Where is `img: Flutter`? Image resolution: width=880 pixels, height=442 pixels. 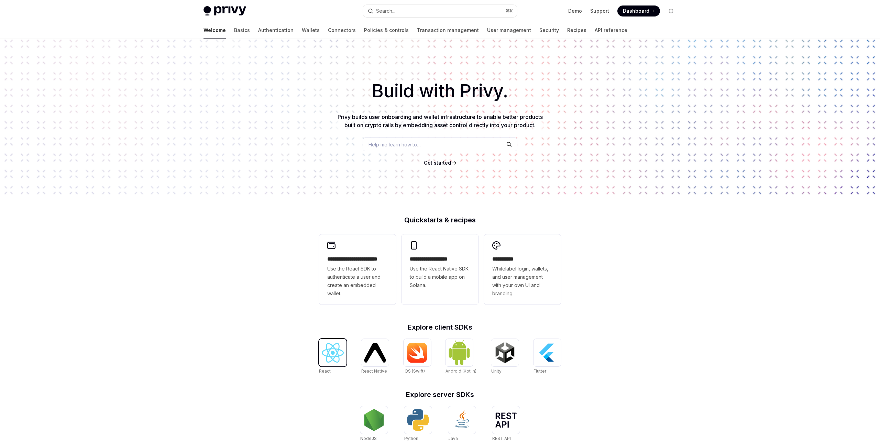
img: Flutter is located at coordinates (547, 353).